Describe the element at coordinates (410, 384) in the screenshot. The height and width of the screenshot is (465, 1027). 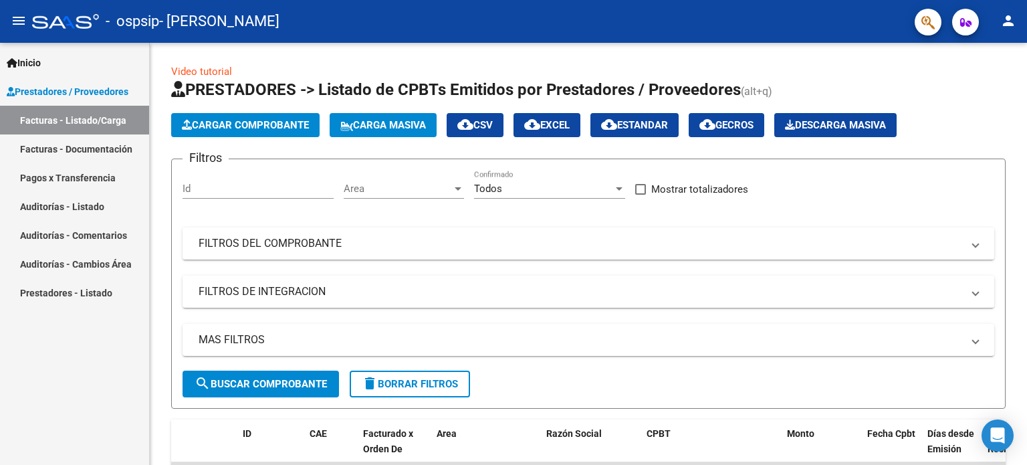
I see `button: Borrar Filtros` at that location.